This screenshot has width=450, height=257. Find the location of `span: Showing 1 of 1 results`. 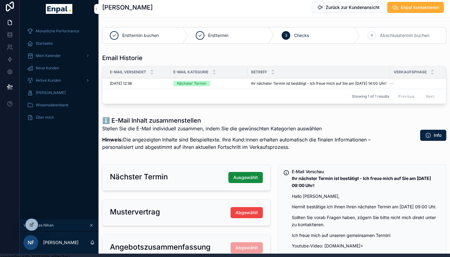

span: Showing 1 of 1 results is located at coordinates (370, 96).